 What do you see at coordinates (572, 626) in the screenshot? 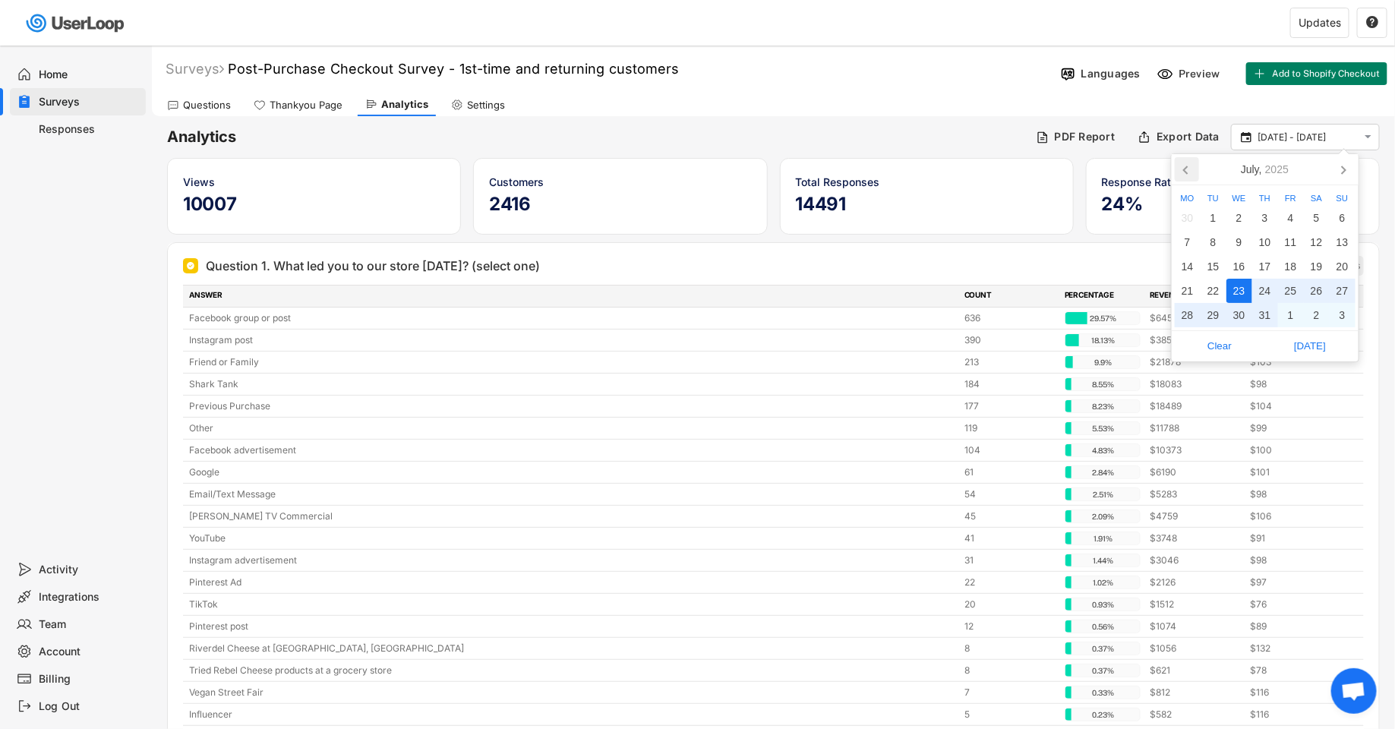
I see `div: Pinterest post` at bounding box center [572, 626].